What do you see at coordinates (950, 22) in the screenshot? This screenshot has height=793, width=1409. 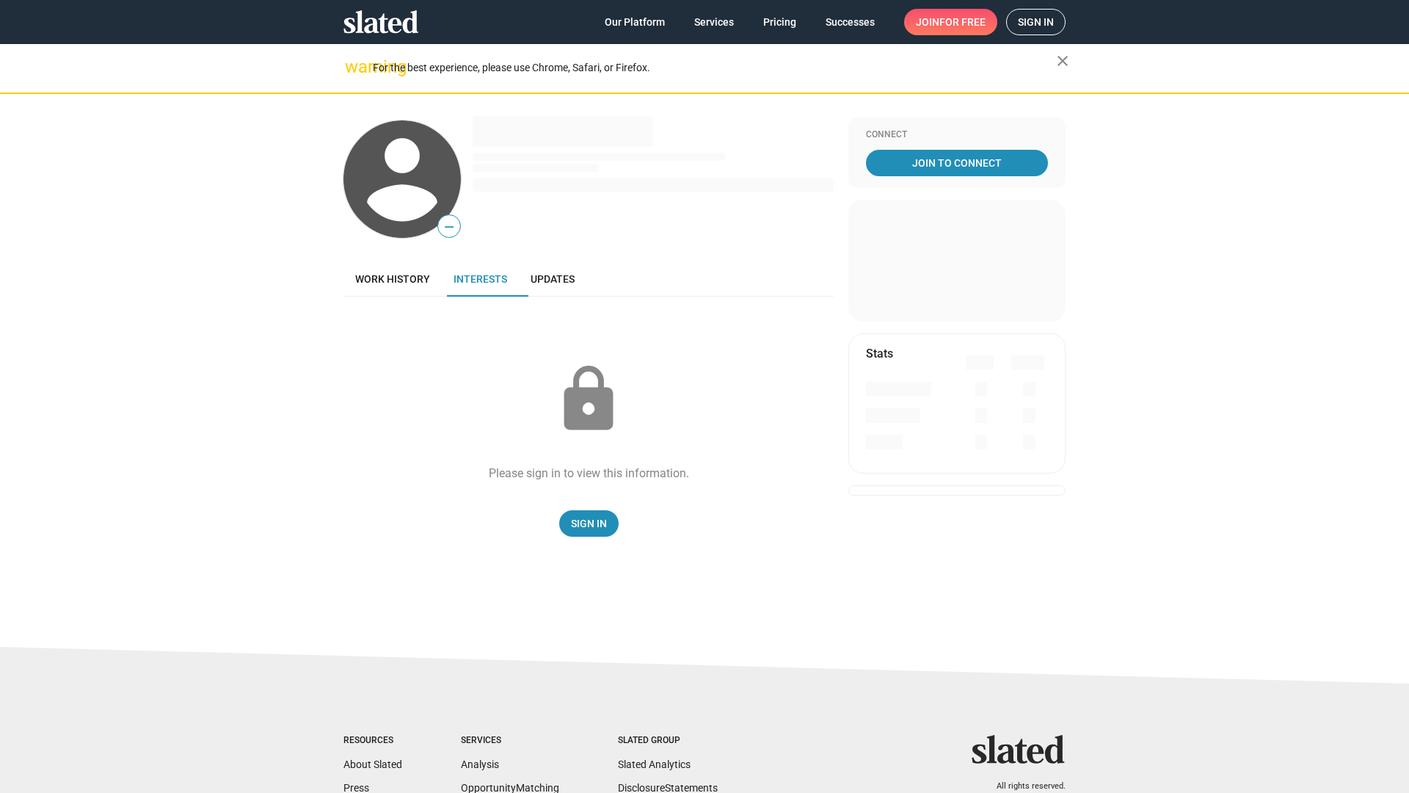 I see `a: Joinfor free` at bounding box center [950, 22].